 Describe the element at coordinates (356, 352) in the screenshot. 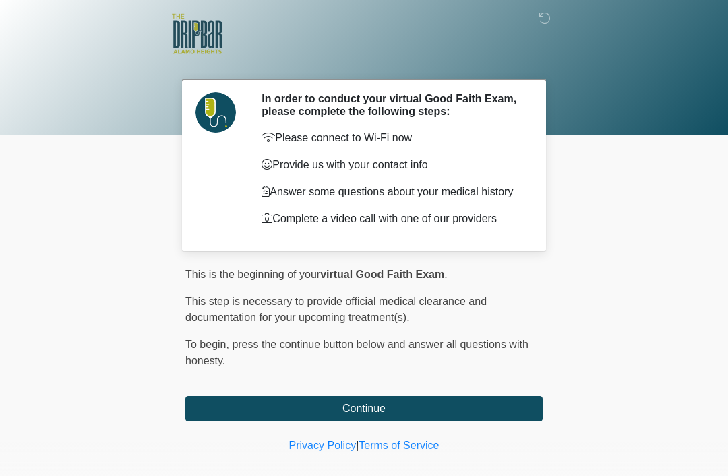

I see `span: press the continue button below and answer all questions with honesty.` at that location.